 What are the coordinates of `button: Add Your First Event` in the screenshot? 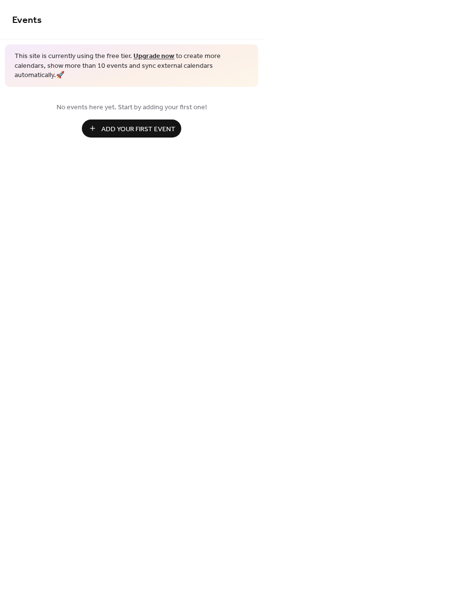 It's located at (132, 128).